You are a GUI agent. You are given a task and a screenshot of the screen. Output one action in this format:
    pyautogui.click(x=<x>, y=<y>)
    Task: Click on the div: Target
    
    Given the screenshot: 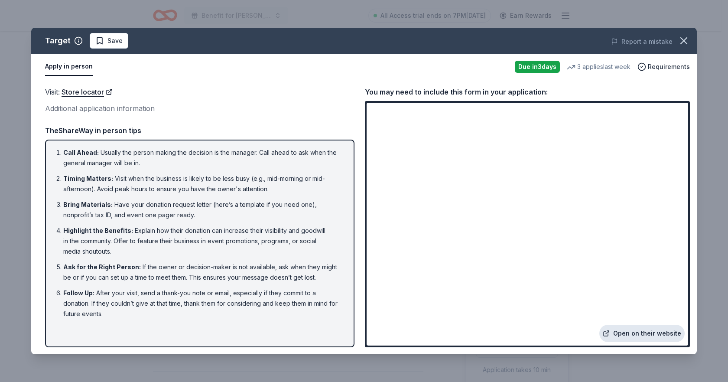 What is the action you would take?
    pyautogui.click(x=58, y=41)
    